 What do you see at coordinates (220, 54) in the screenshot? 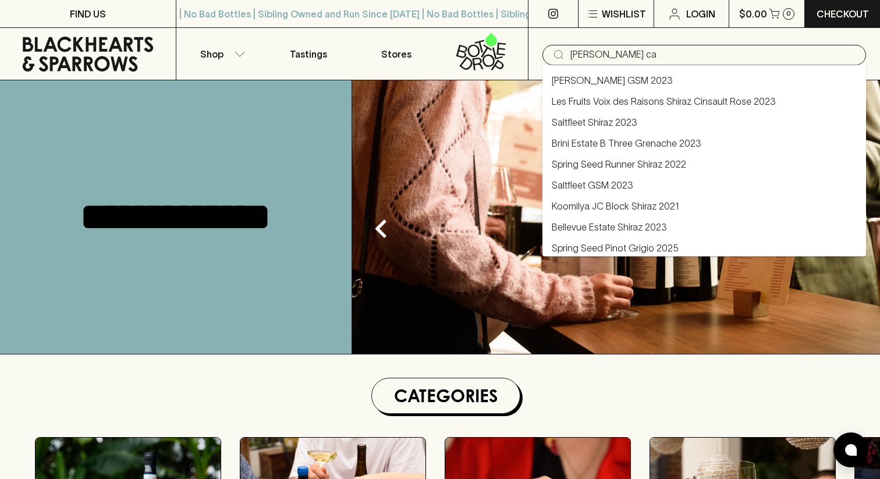
I see `button: Shop` at bounding box center [220, 54].